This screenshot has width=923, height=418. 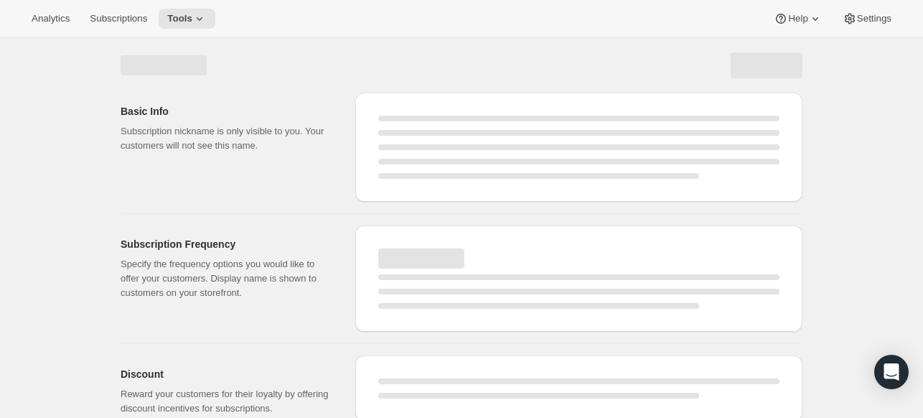 What do you see at coordinates (226, 401) in the screenshot?
I see `p: Reward your customers for their loyalty by offering discount incentives for subscriptions.` at bounding box center [226, 401].